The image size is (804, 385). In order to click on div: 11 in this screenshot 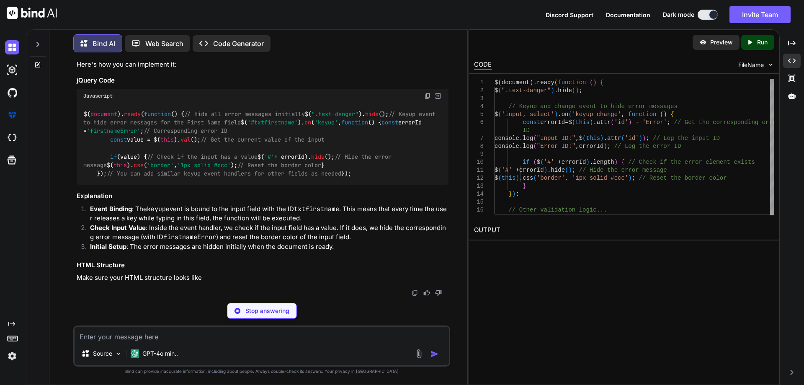, I will do `click(478, 170)`.